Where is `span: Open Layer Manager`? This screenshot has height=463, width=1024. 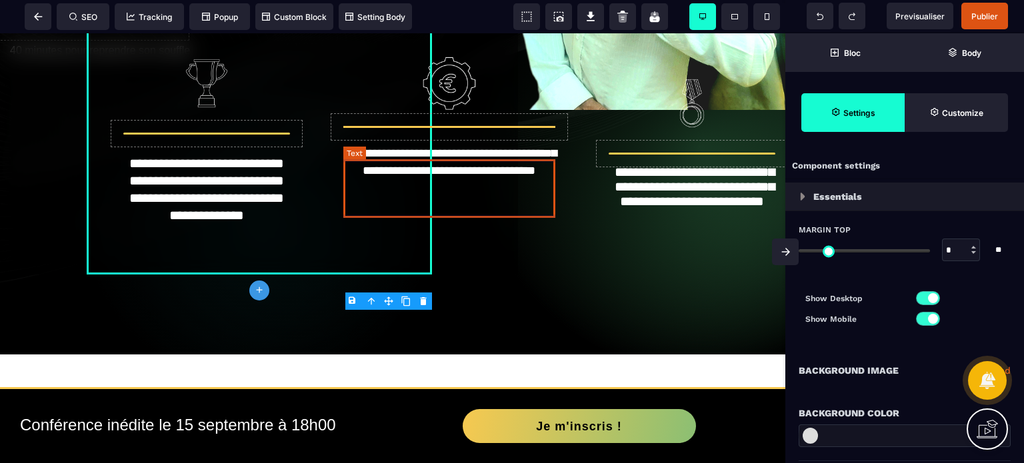 span: Open Layer Manager is located at coordinates (964, 53).